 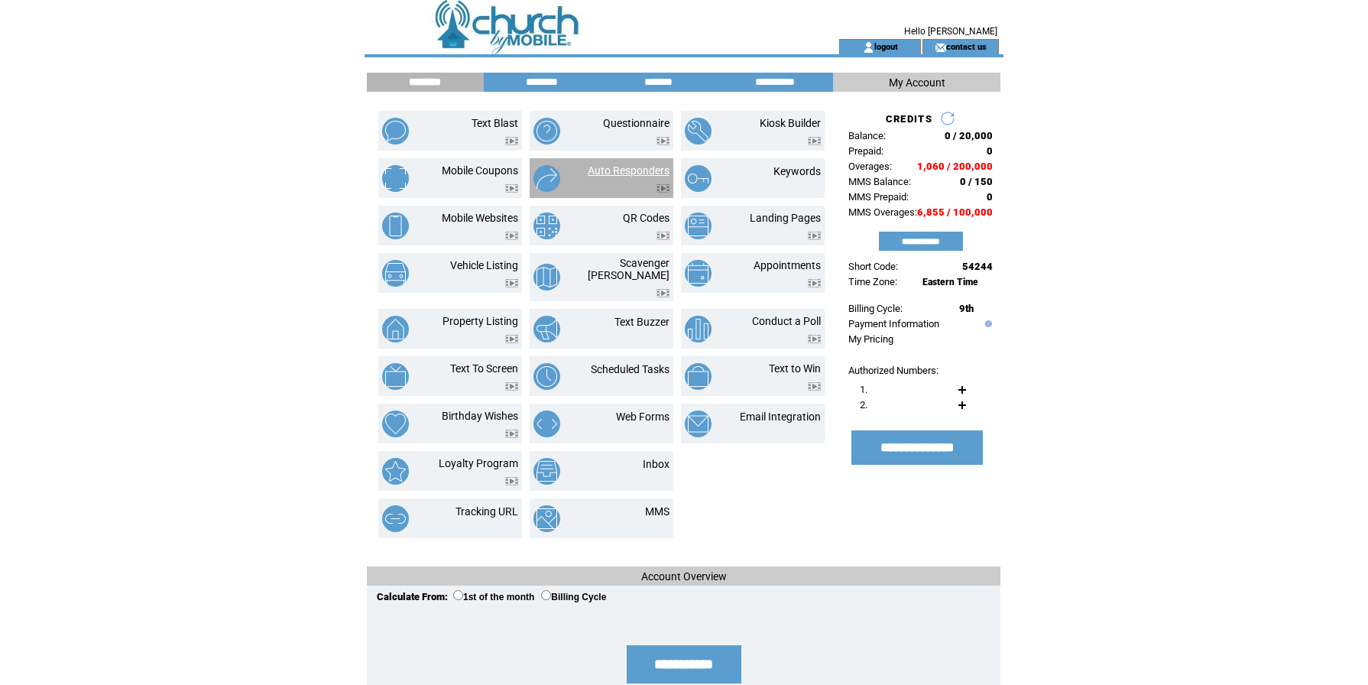 What do you see at coordinates (917, 83) in the screenshot?
I see `span: My Account` at bounding box center [917, 83].